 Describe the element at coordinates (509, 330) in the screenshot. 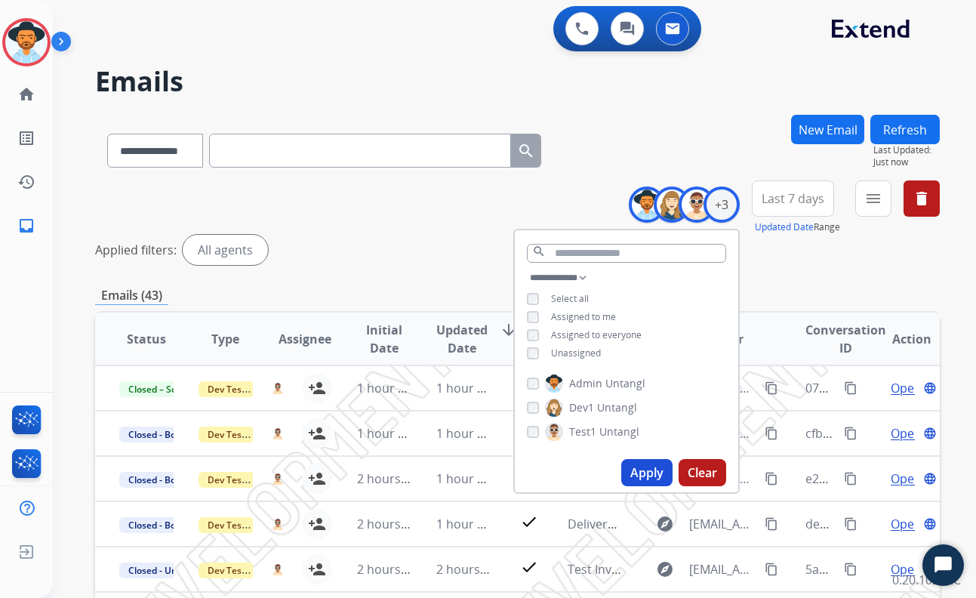

I see `mat-icon: arrow_downward` at that location.